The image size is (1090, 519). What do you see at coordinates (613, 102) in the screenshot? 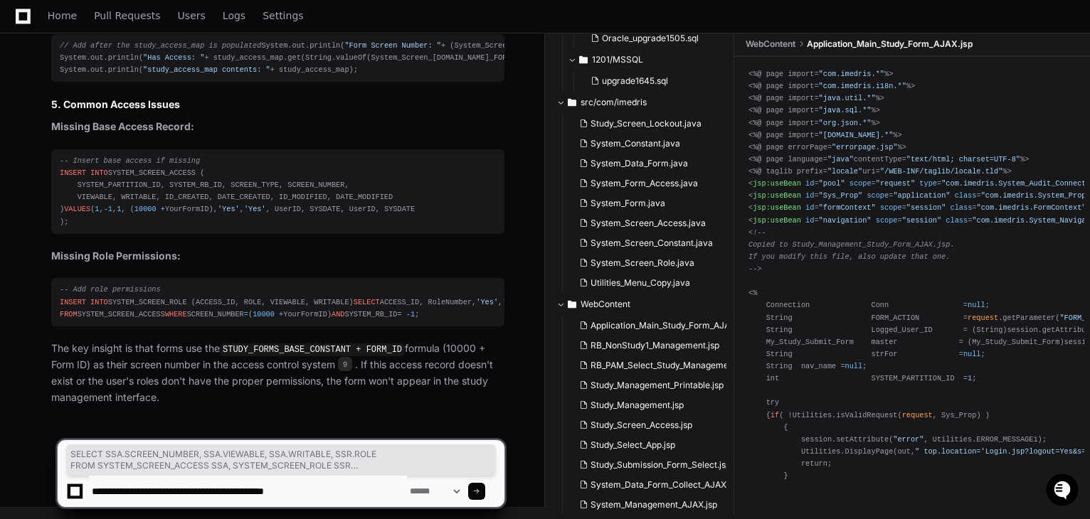
I see `span: src/com/imedris` at bounding box center [613, 102].